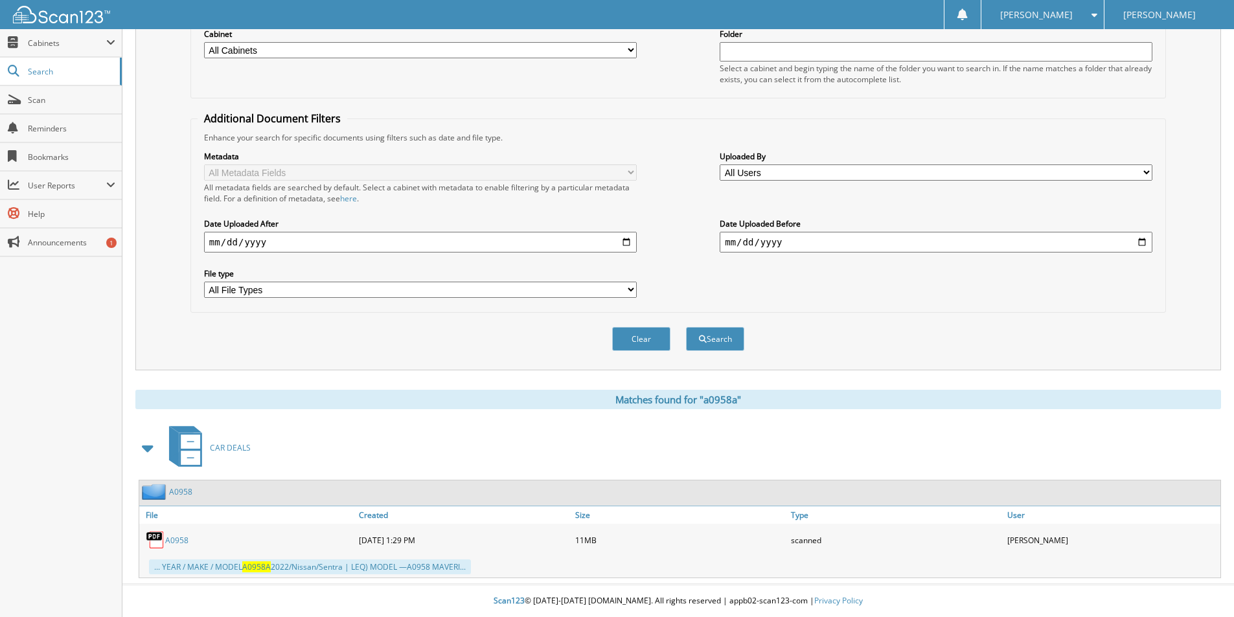  What do you see at coordinates (936, 223) in the screenshot?
I see `label: Date Uploaded Before` at bounding box center [936, 223].